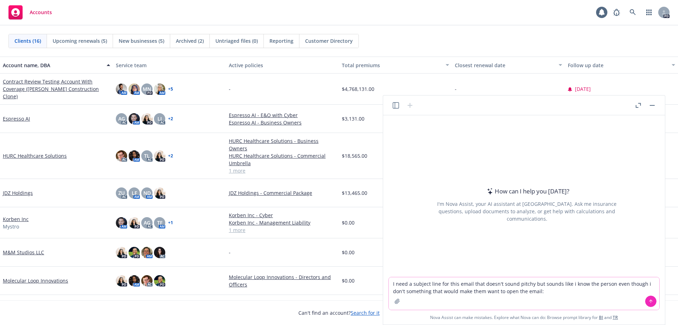 This screenshot has height=325, width=678. Describe the element at coordinates (616, 317) in the screenshot. I see `a: TR` at that location.